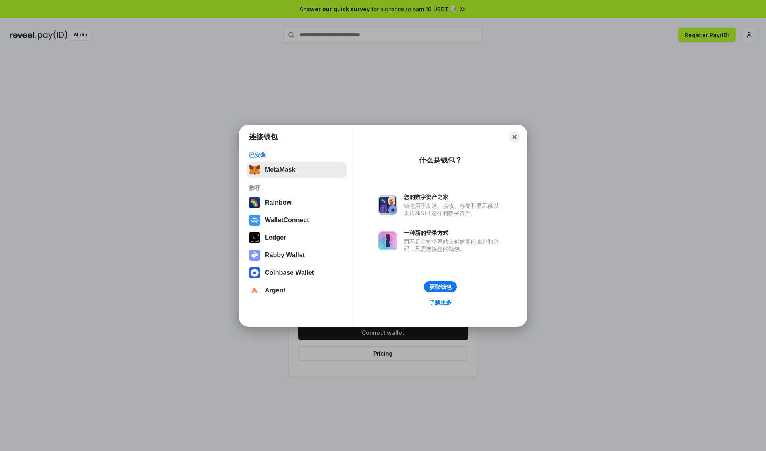 Image resolution: width=766 pixels, height=451 pixels. I want to click on div: WalletConnect, so click(287, 220).